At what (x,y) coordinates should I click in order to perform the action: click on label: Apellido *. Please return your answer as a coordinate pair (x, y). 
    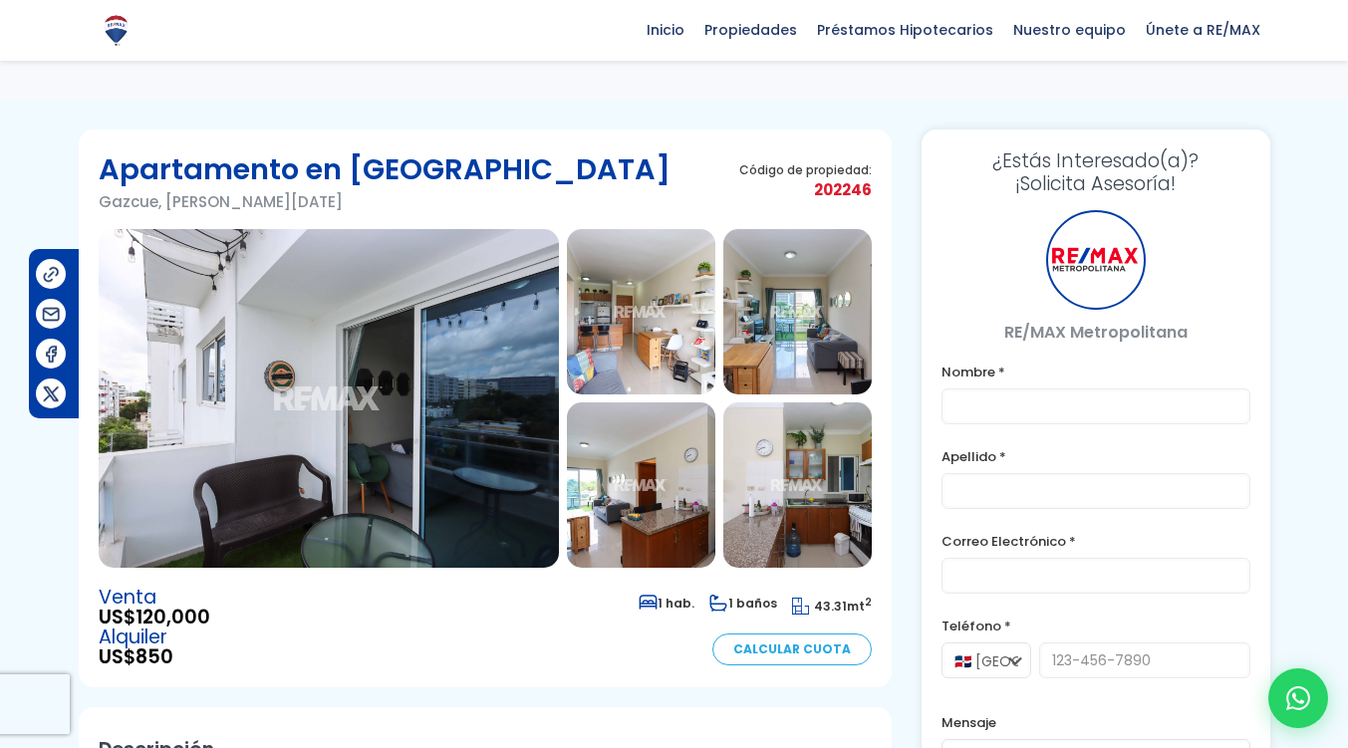
    Looking at the image, I should click on (1096, 456).